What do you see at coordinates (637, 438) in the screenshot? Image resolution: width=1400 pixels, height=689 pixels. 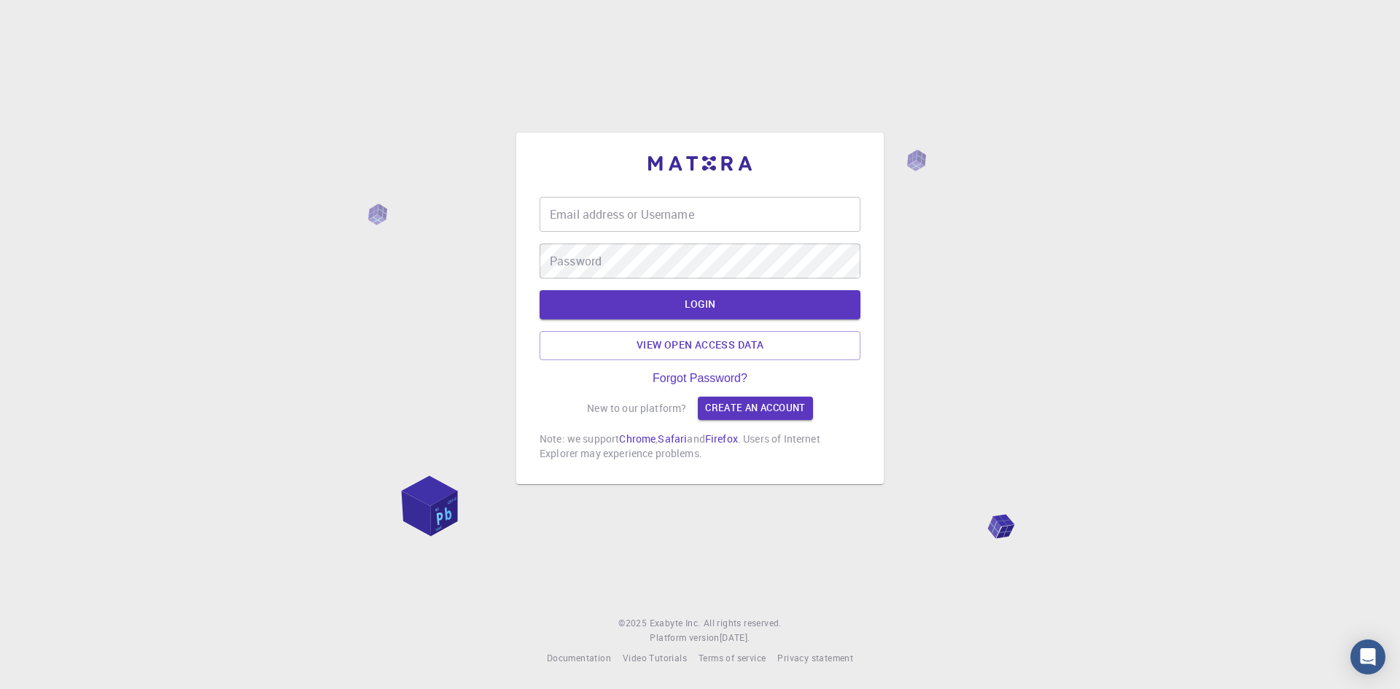 I see `a: Chrome` at bounding box center [637, 438].